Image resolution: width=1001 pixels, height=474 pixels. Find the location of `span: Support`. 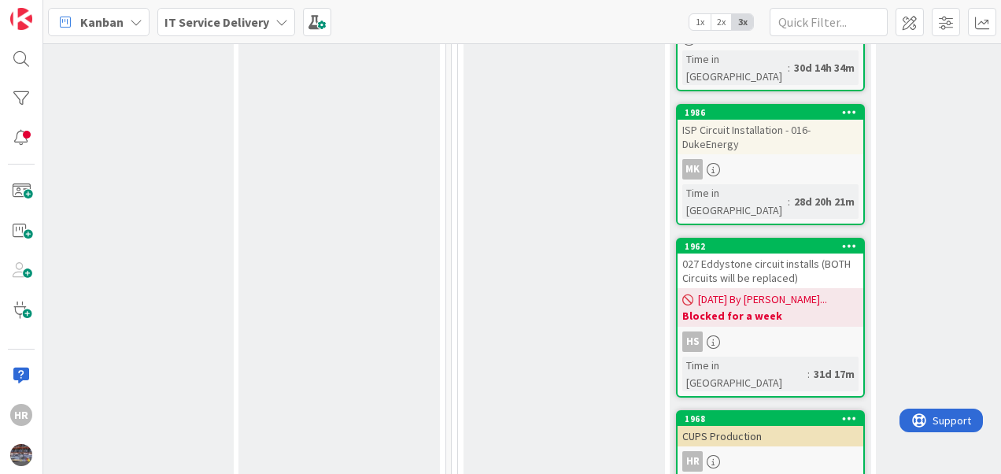

span: Support is located at coordinates (52, 12).